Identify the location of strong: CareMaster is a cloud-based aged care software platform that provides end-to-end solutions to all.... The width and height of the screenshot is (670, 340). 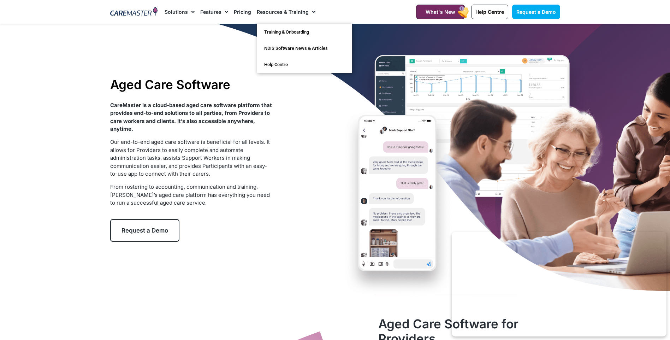
(191, 117).